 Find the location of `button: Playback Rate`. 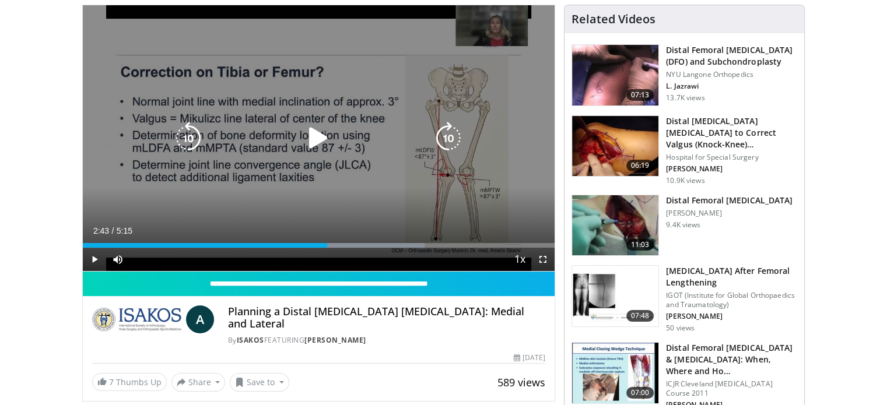

button: Playback Rate is located at coordinates (519, 259).